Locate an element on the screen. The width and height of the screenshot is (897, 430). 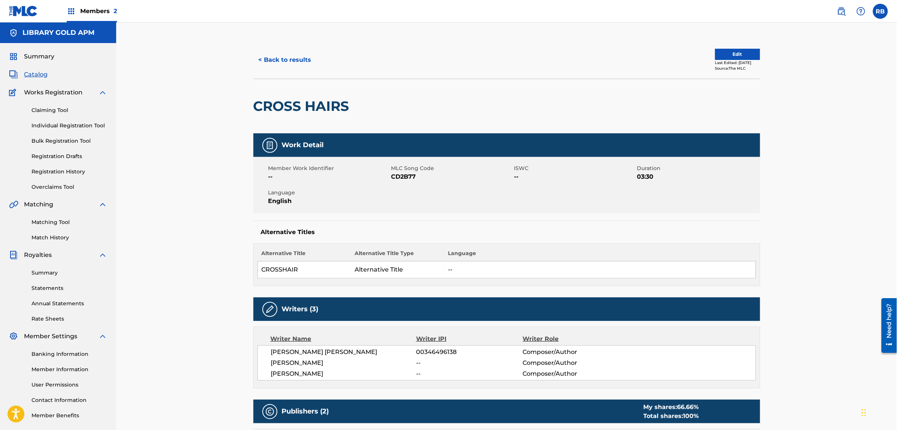
span: Language is located at coordinates (329, 193).